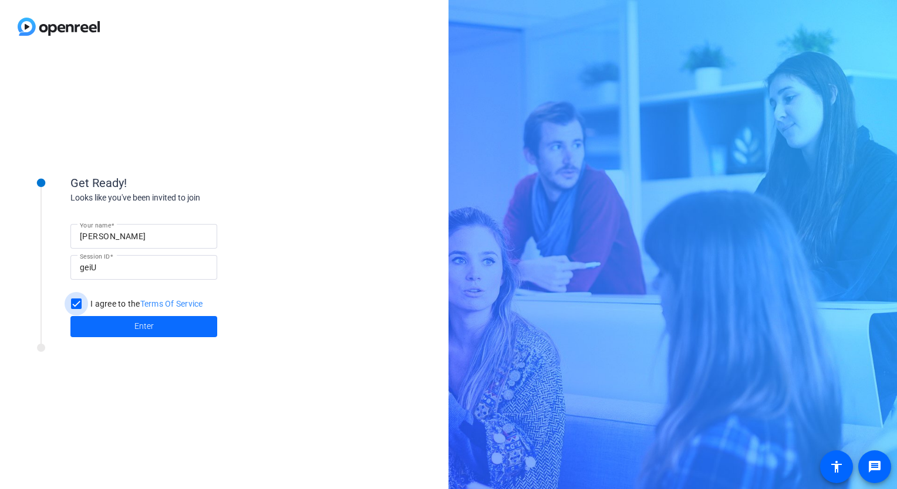 Image resolution: width=897 pixels, height=489 pixels. What do you see at coordinates (874, 467) in the screenshot?
I see `mat-icon: message` at bounding box center [874, 467].